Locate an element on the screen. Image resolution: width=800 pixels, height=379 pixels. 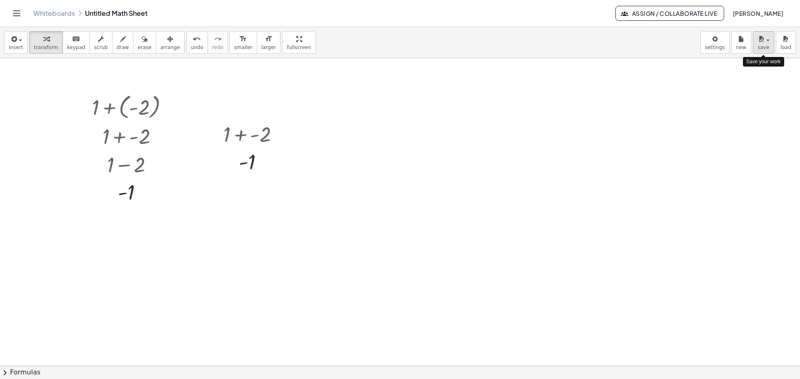
i: redo is located at coordinates (217, 39).